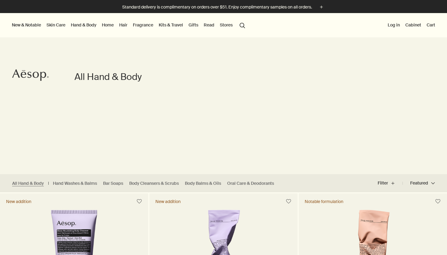 This screenshot has width=447, height=255. I want to click on a: Fragrance, so click(143, 25).